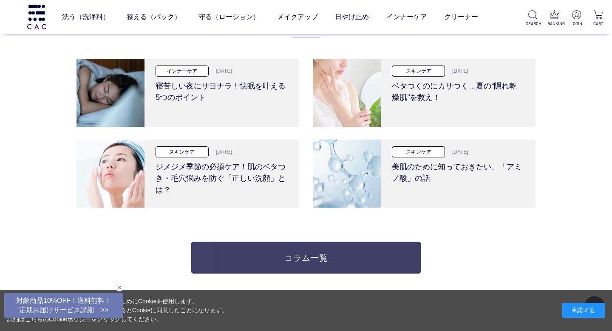 This screenshot has width=612, height=331. I want to click on a: クリーナー, so click(461, 17).